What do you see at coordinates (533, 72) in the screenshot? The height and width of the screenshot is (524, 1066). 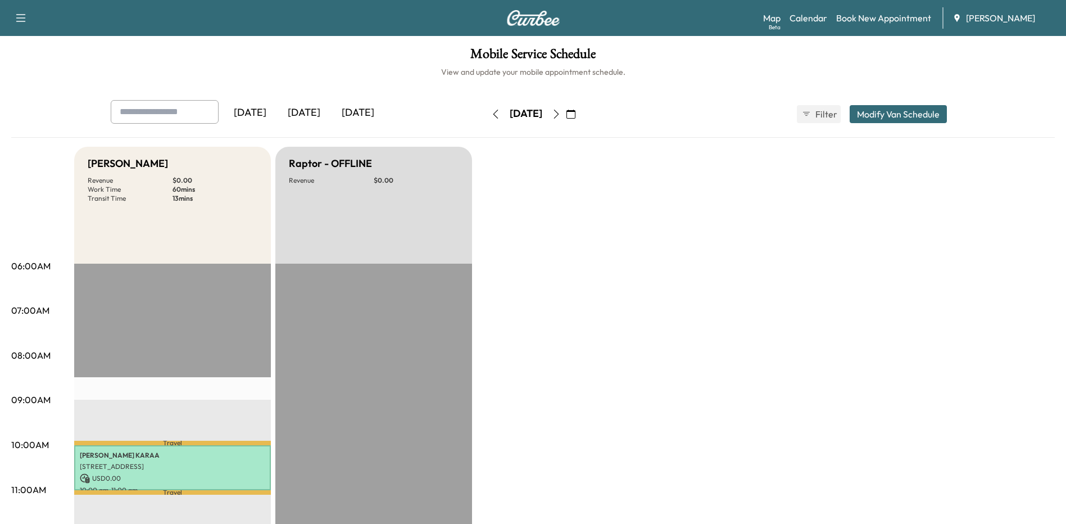 I see `h6: View and update your mobile appointment schedule.` at bounding box center [533, 72].